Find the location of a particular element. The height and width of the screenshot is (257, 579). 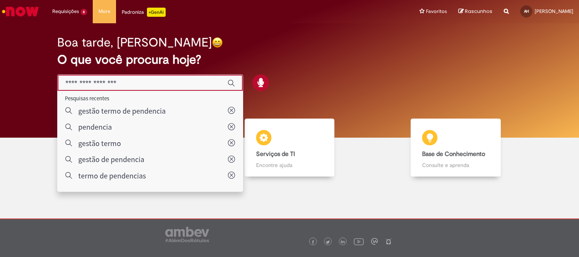

a: Base de Conhecimento Consulte e aprenda is located at coordinates (456, 148).